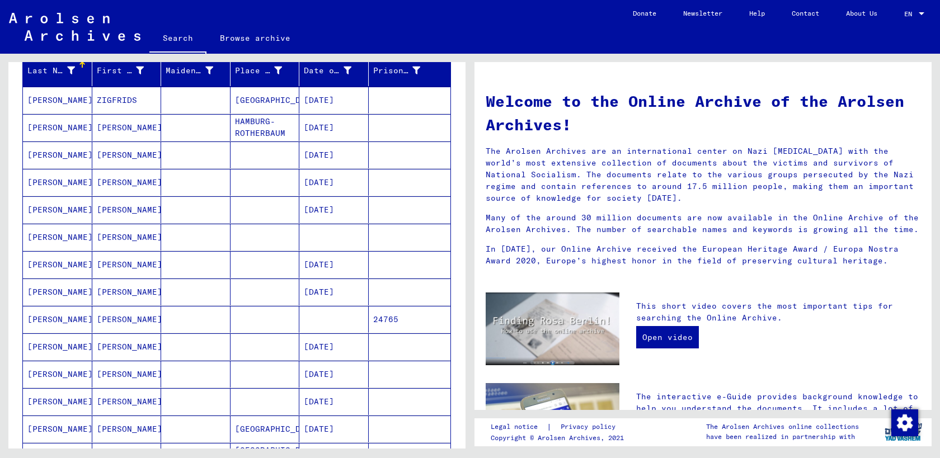 This screenshot has height=458, width=940. I want to click on img: Arolsen_neg.svg, so click(74, 27).